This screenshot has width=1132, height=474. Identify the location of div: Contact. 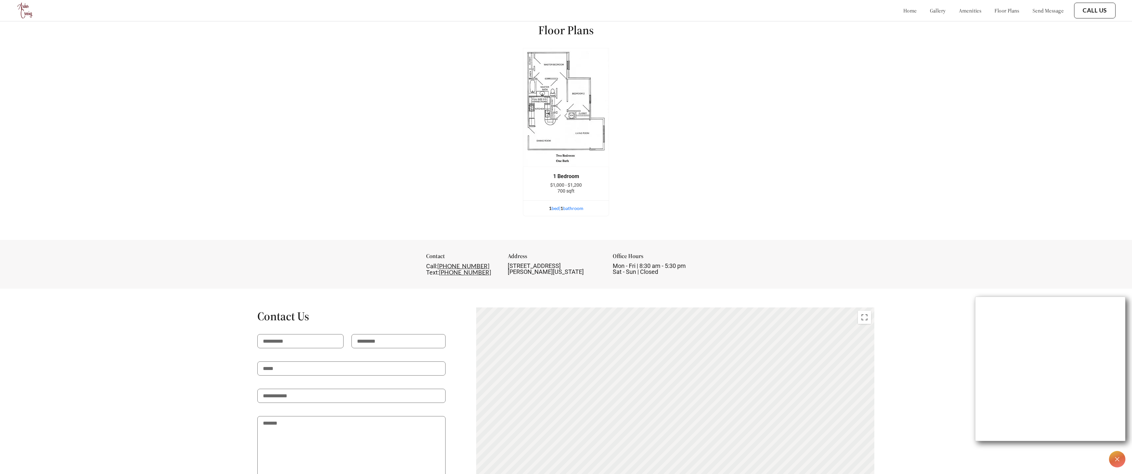
(461, 258).